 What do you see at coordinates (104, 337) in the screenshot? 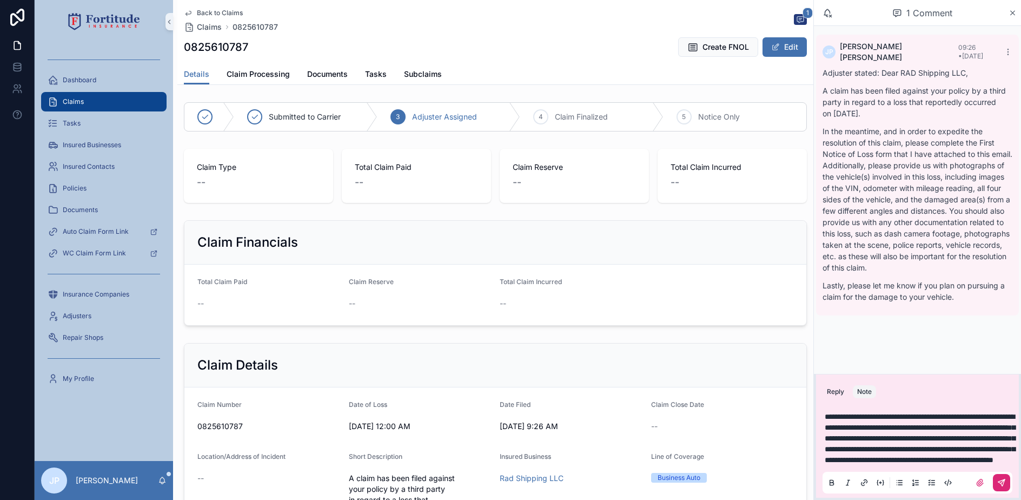
I see `a: Repair Shops` at bounding box center [104, 337].